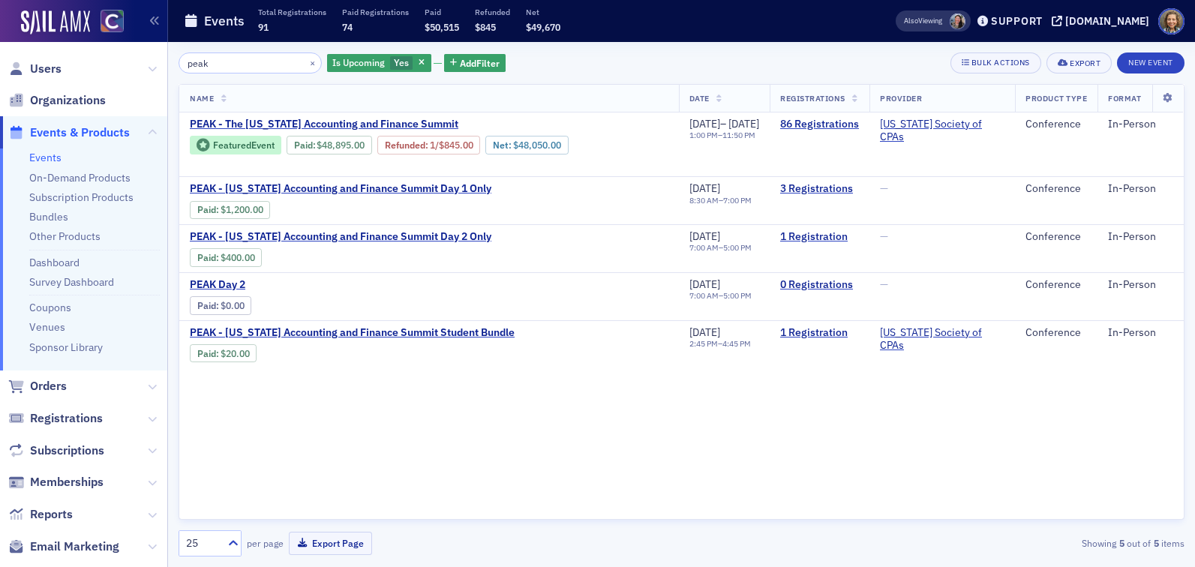 This screenshot has width=1195, height=567. Describe the element at coordinates (250, 63) in the screenshot. I see `input: Search…` at that location.